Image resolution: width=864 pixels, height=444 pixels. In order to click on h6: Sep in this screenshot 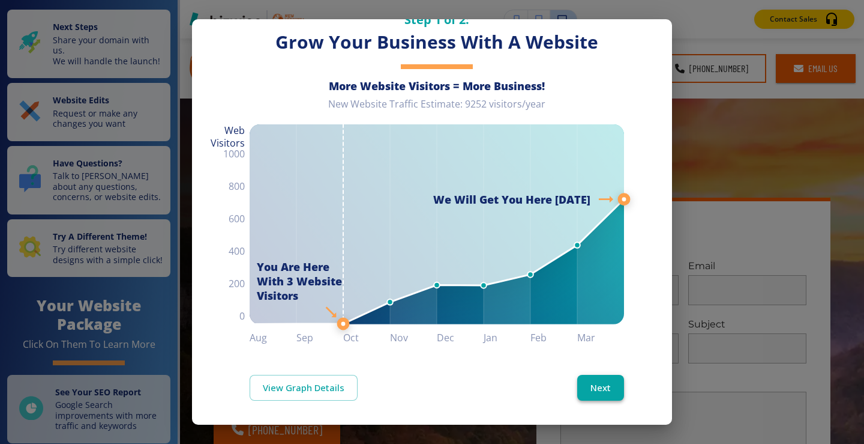, I will do `click(320, 337)`.